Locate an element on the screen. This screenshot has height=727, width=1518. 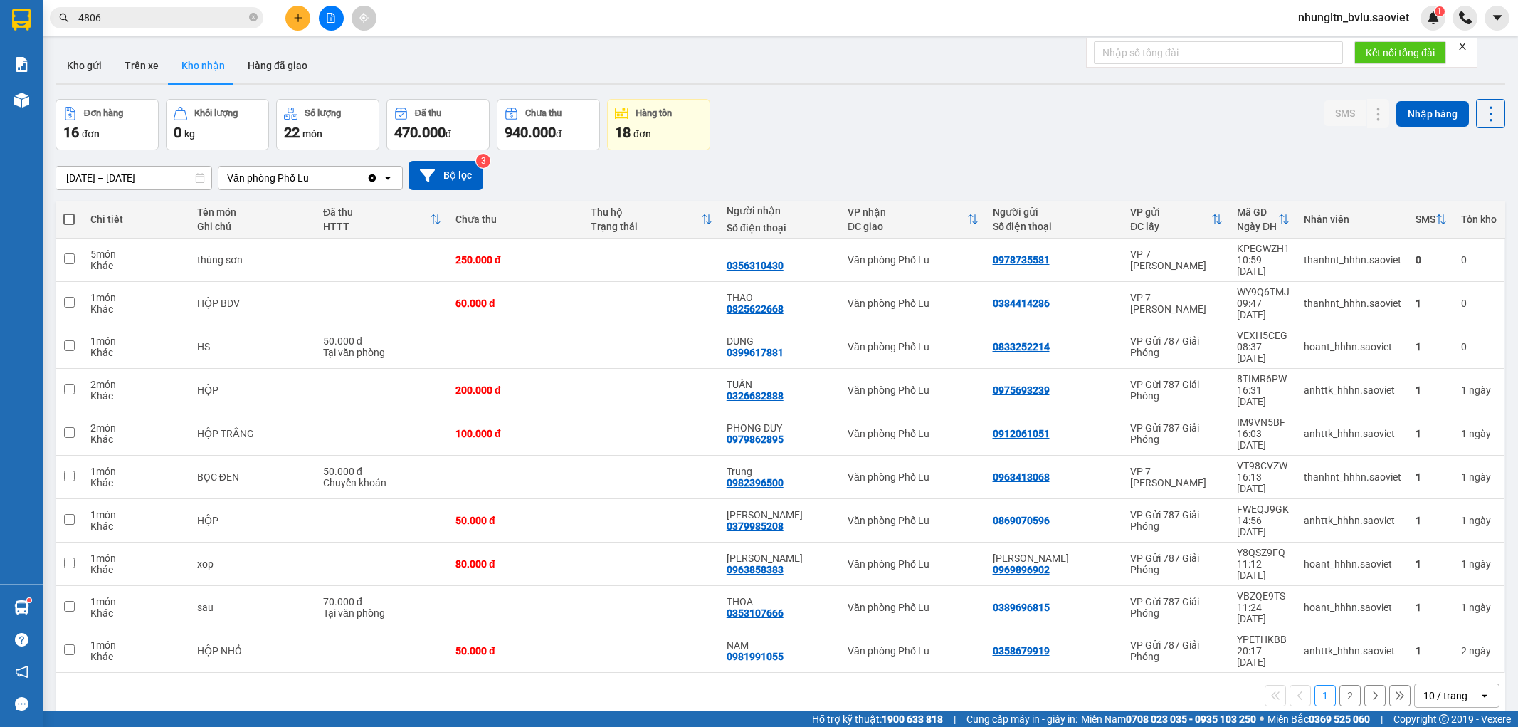
div: HỘP BDV is located at coordinates (253, 303).